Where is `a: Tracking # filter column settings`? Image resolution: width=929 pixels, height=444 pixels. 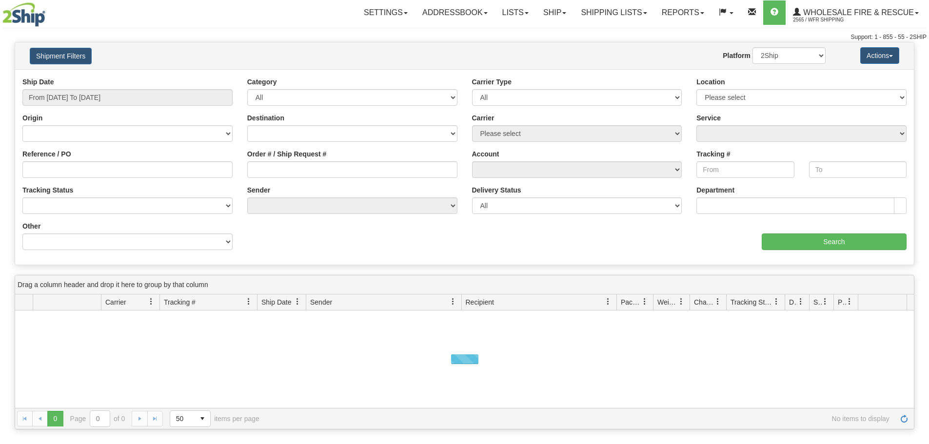 a: Tracking # filter column settings is located at coordinates (249, 302).